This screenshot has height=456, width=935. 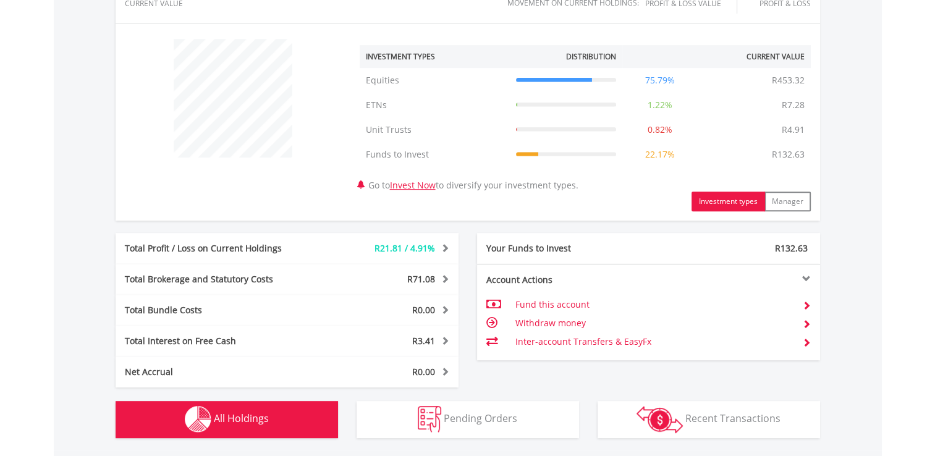 I want to click on button: Manager, so click(x=787, y=202).